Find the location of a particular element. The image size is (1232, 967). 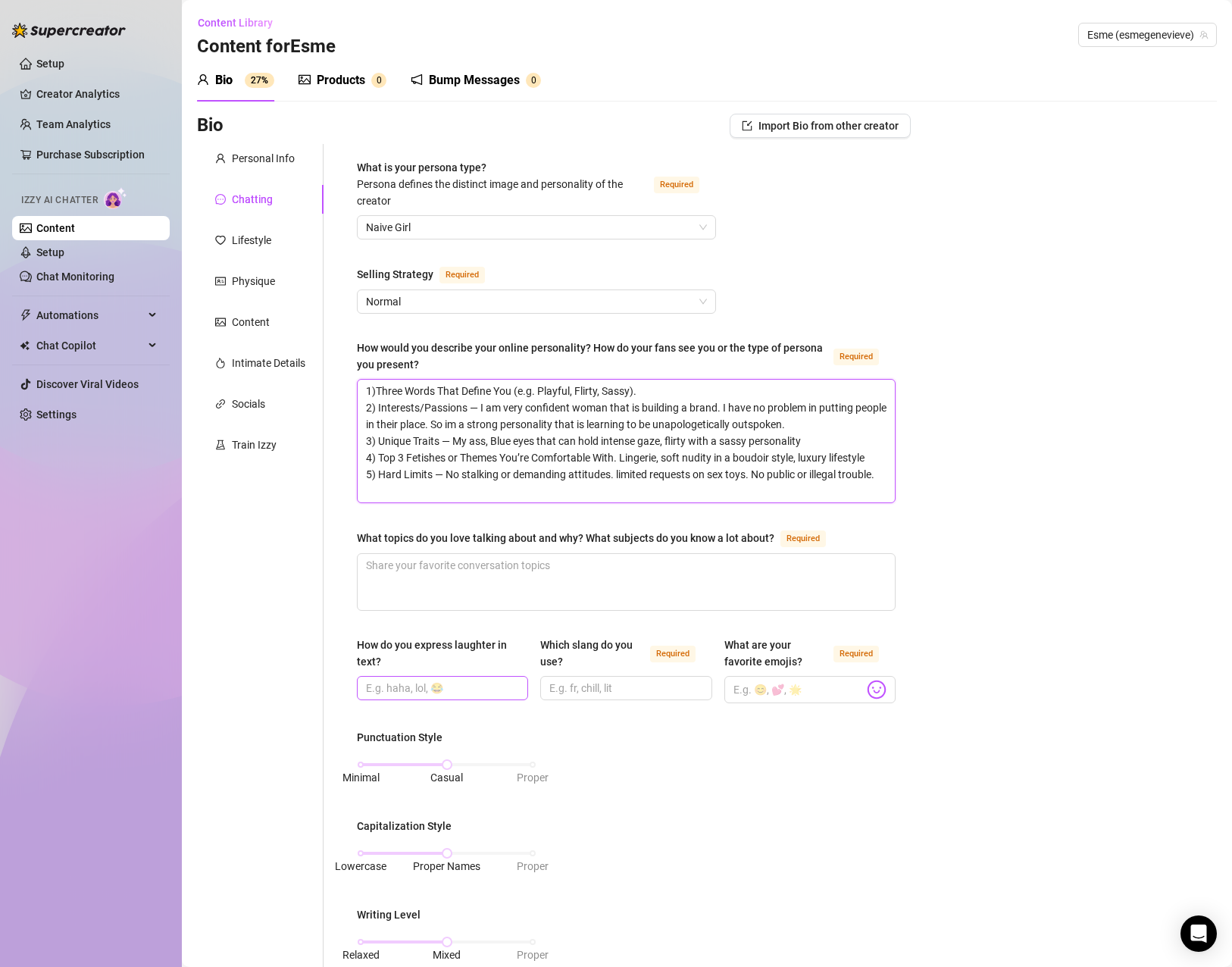

div: Which slang do you use? is located at coordinates (592, 654).